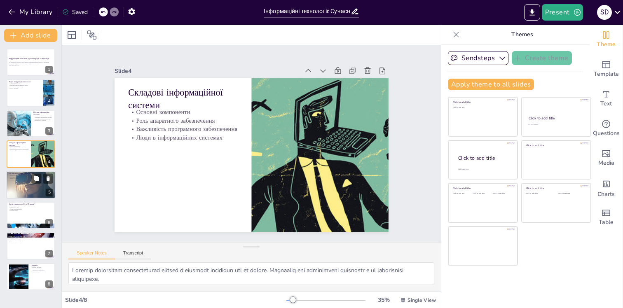  I want to click on p: Важливість технологій, so click(31, 242).